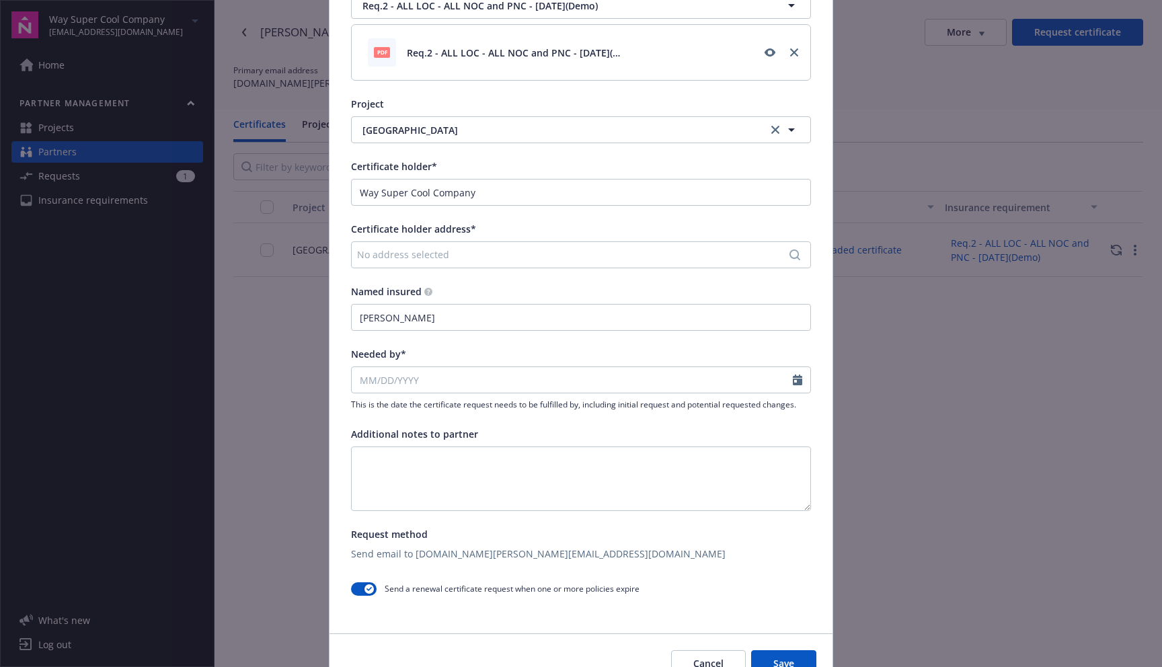 The height and width of the screenshot is (667, 1162). I want to click on a: View, so click(770, 52).